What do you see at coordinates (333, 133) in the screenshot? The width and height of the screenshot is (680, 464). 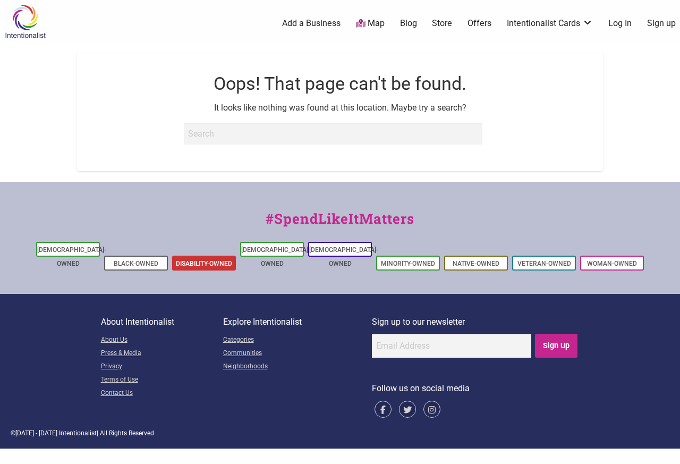 I see `input: Search` at bounding box center [333, 133].